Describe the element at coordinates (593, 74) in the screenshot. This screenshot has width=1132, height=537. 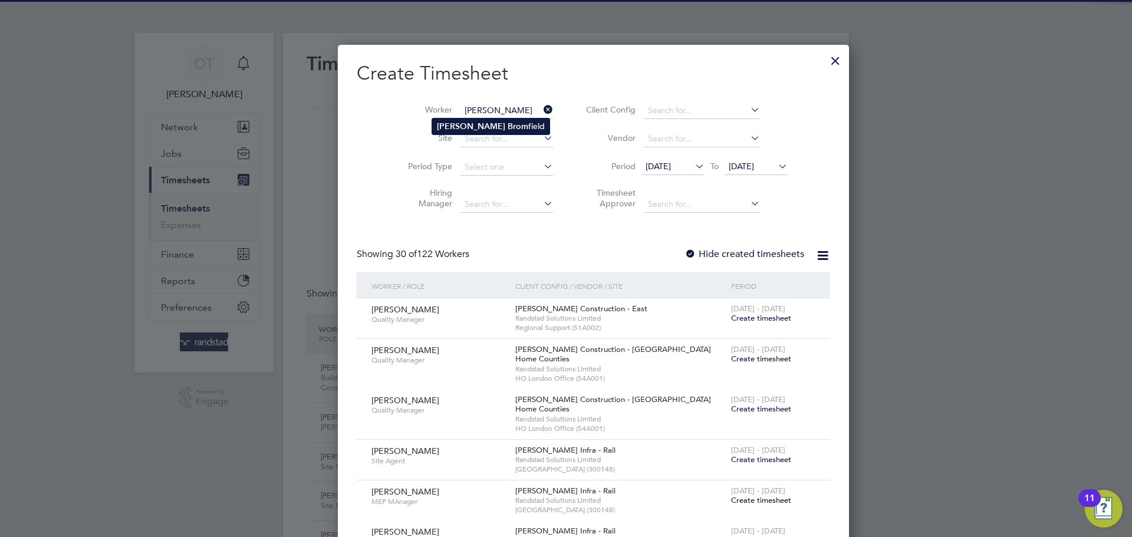
I see `h2: Create Timesheet` at that location.